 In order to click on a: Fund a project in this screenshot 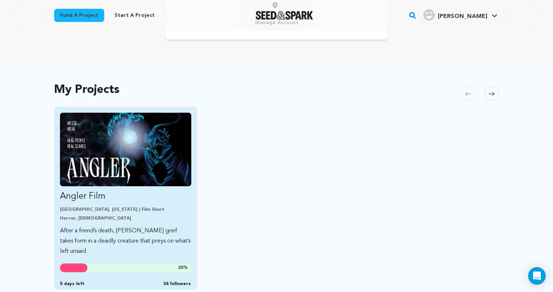, I will do `click(79, 15)`.